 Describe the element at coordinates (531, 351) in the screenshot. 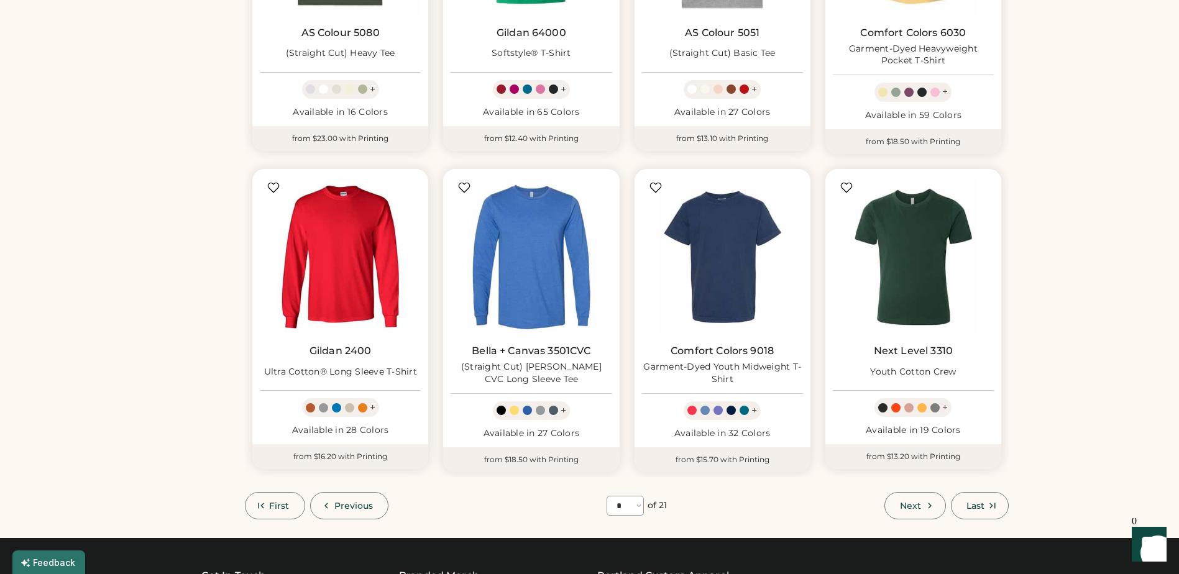

I see `a: Bella + Canvas 3501CVC` at that location.